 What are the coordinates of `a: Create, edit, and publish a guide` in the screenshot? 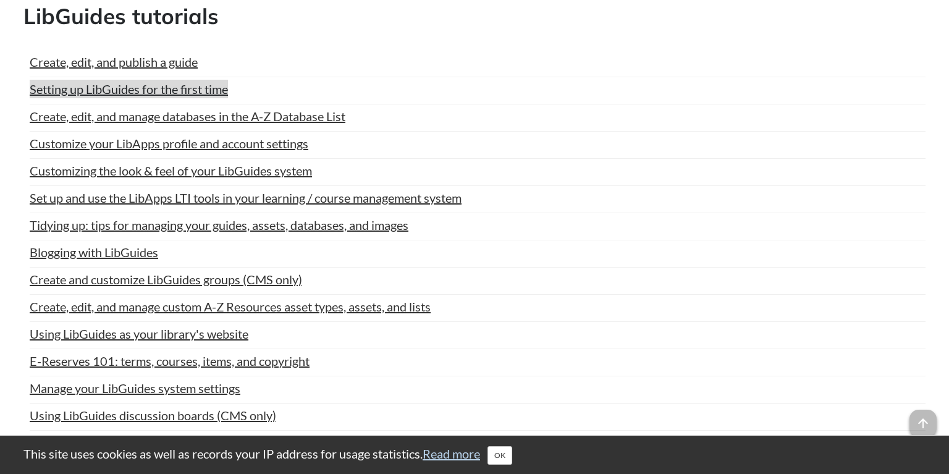 It's located at (114, 62).